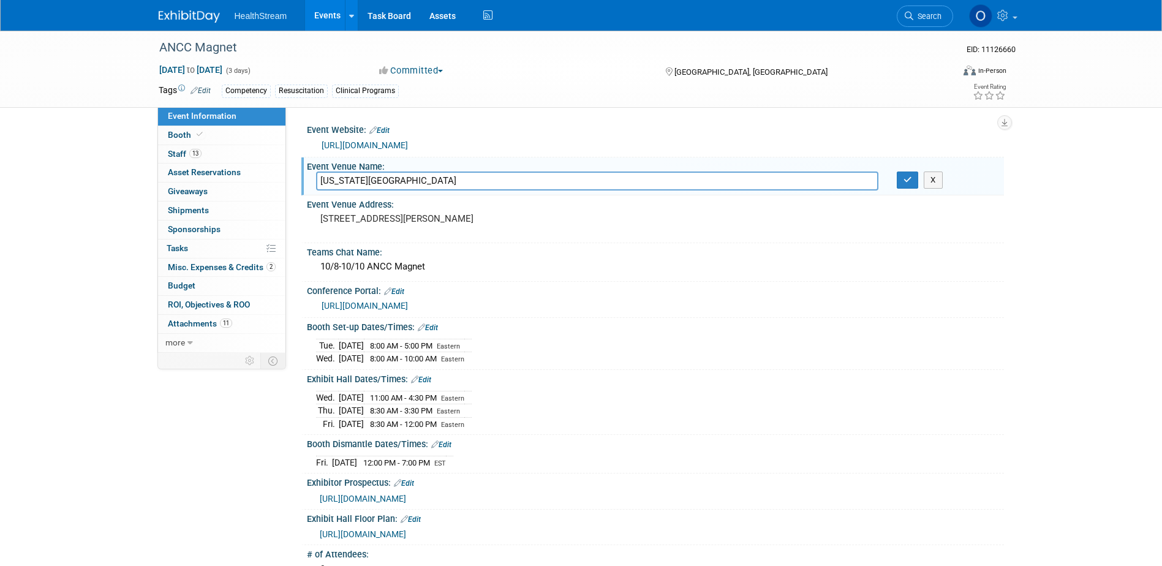 The height and width of the screenshot is (566, 1162). What do you see at coordinates (992, 70) in the screenshot?
I see `div: In-Person` at bounding box center [992, 70].